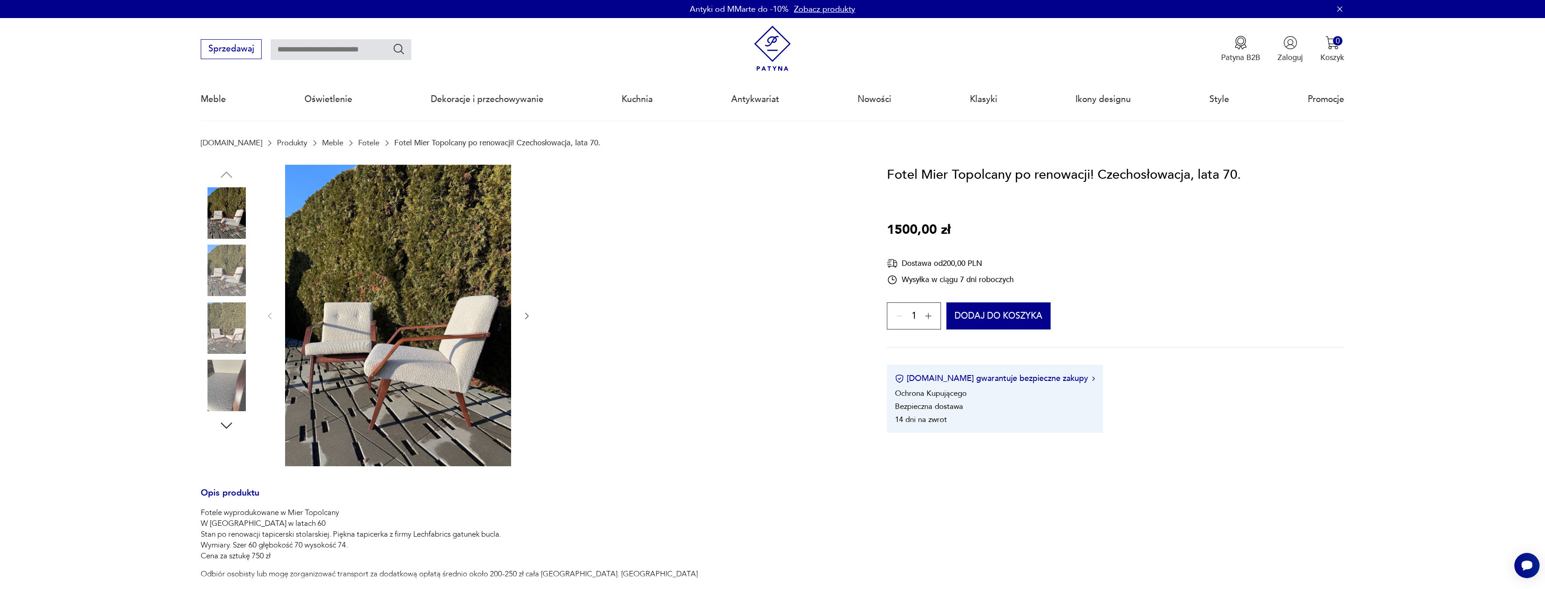 The image size is (1545, 589). I want to click on p: Odbiór osobisty lub mogę zorganizować transport za dodatkową opłatą średnio około 200-250 zł cała..., so click(449, 574).